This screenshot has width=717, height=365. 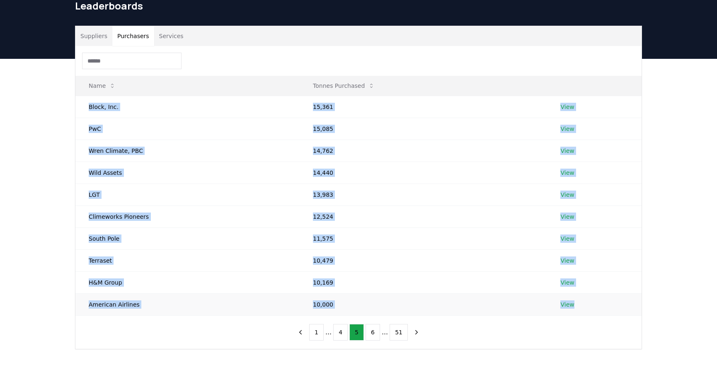 I want to click on button: 1, so click(x=316, y=332).